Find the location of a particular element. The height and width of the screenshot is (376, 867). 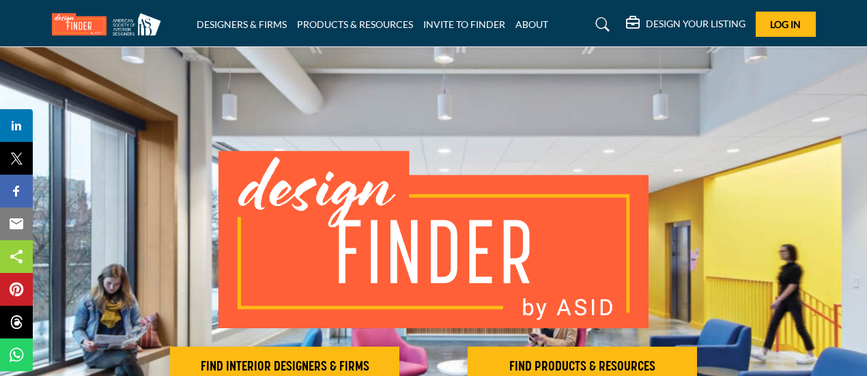

a: Search is located at coordinates (600, 25).